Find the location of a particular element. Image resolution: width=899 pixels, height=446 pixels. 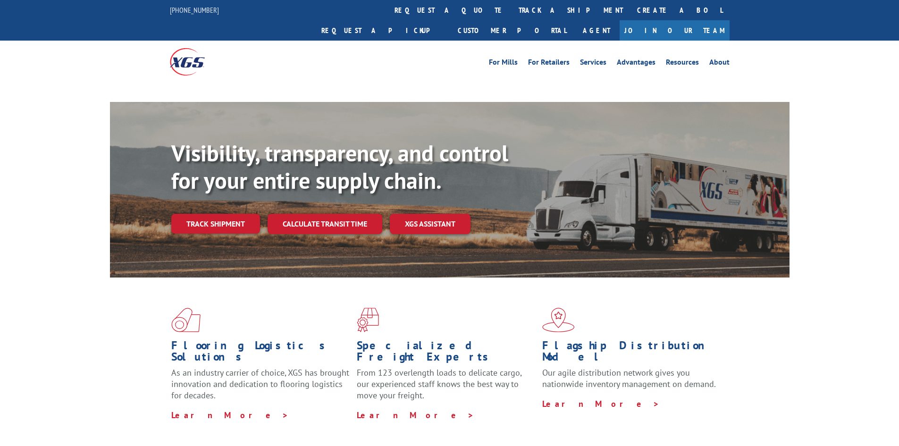

a: Customer Portal is located at coordinates (512, 30).